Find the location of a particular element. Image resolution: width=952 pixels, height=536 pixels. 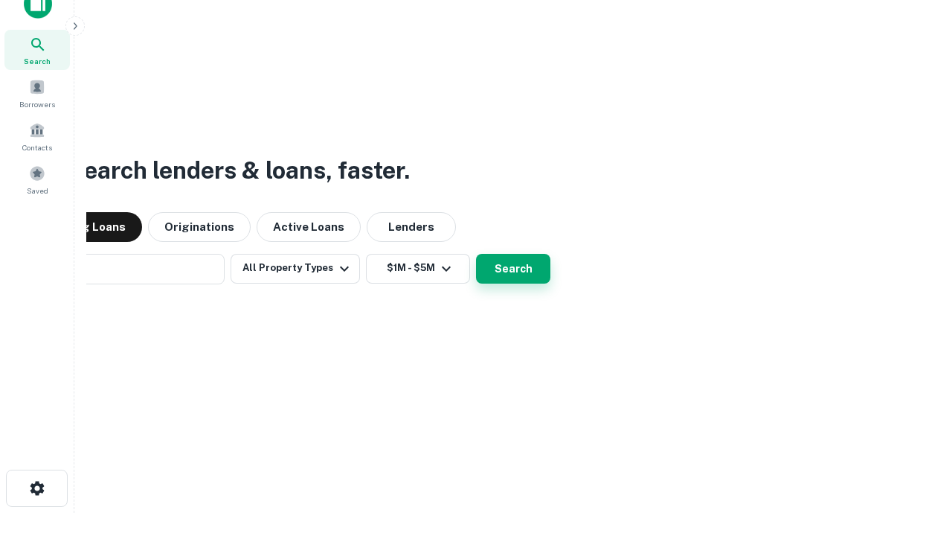

span: Contacts is located at coordinates (37, 147).